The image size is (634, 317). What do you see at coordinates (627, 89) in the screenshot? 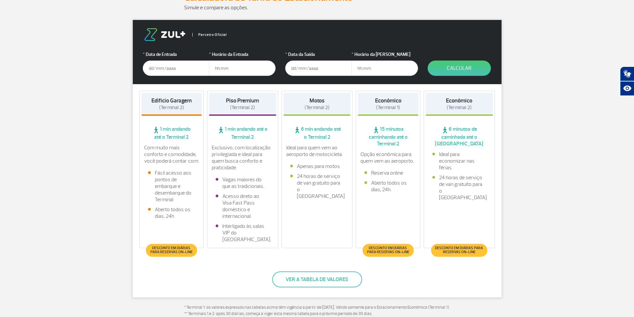
I see `button: Abrir recursos assistivos.` at bounding box center [627, 89].